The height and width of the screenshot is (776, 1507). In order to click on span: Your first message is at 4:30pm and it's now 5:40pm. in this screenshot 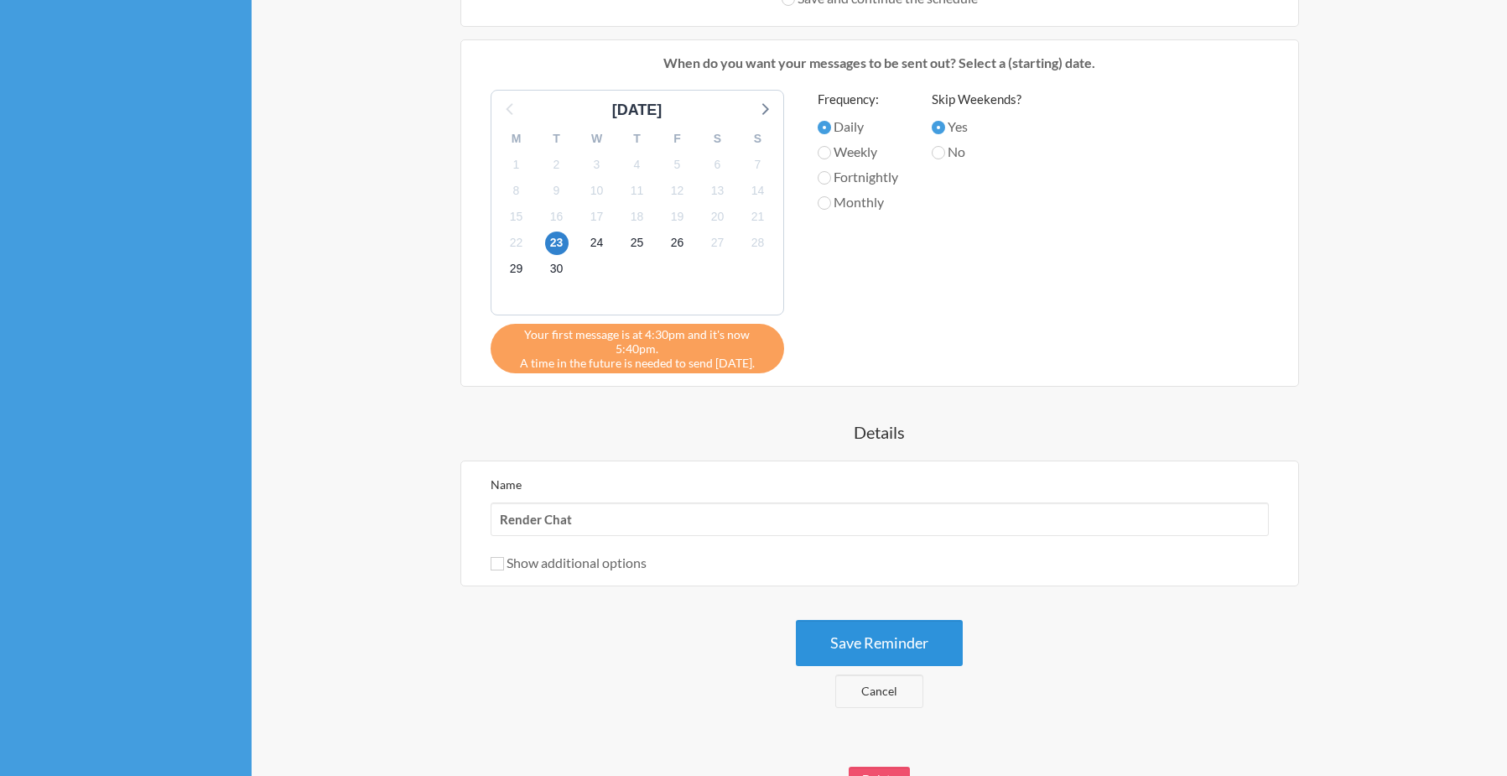, I will do `click(638, 341)`.